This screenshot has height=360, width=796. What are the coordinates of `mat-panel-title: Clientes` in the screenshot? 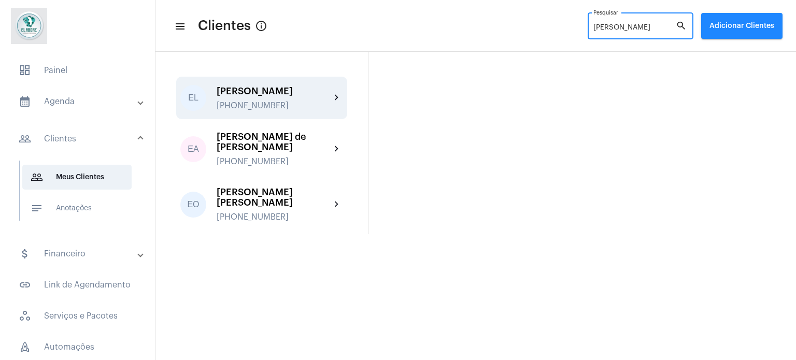 It's located at (78, 139).